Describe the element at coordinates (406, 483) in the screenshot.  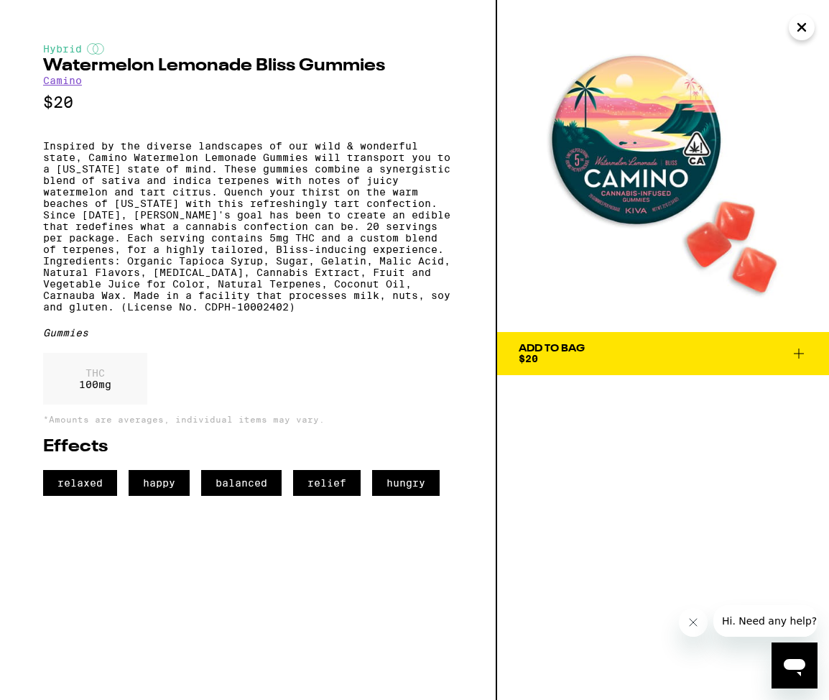
I see `span: hungry` at that location.